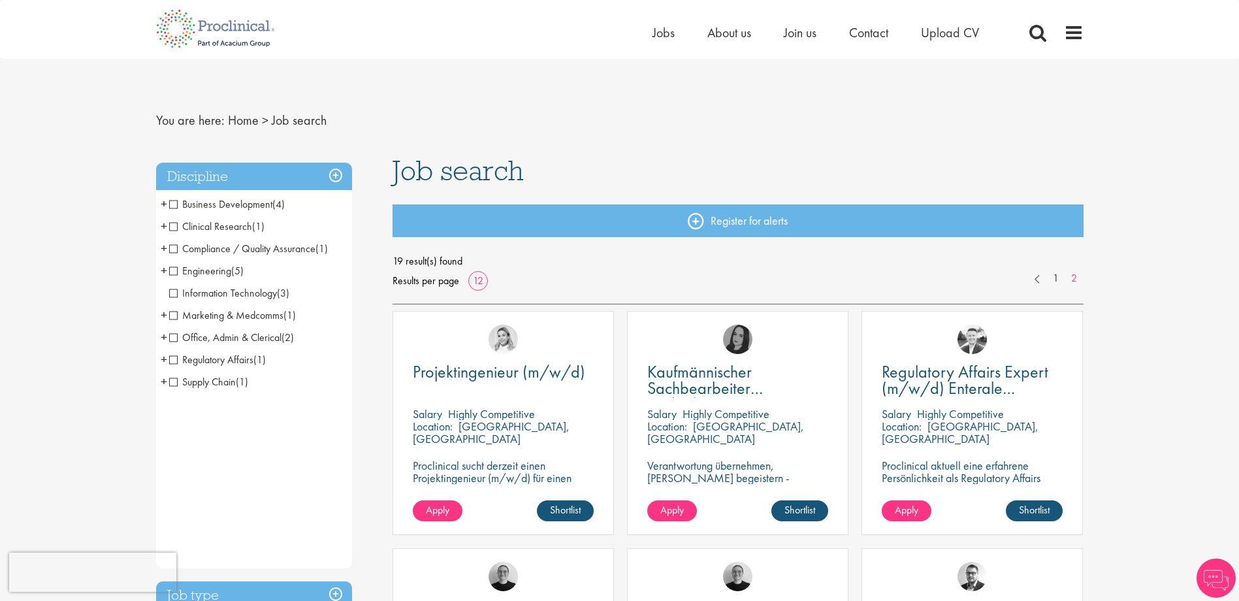  I want to click on a: 2, so click(1074, 278).